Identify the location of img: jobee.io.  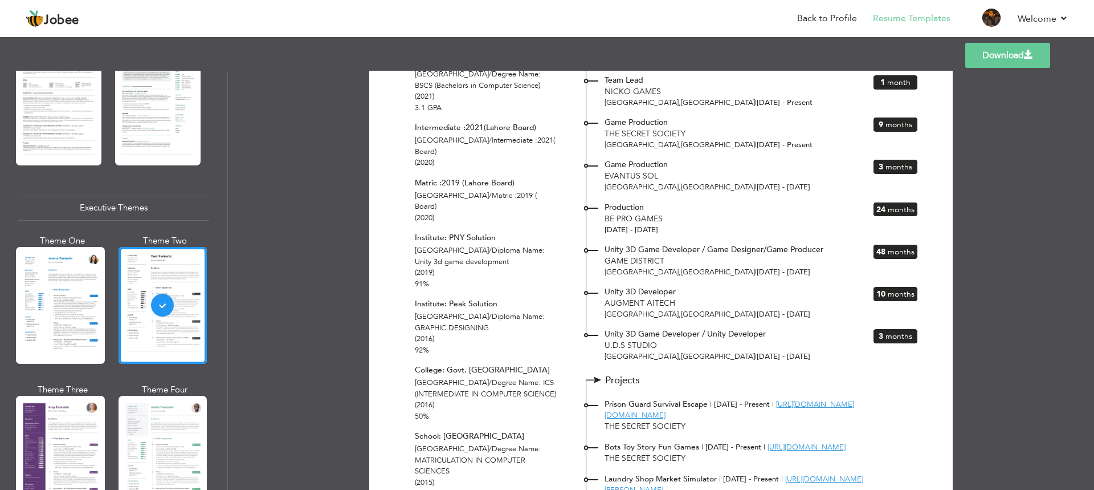
(35, 19).